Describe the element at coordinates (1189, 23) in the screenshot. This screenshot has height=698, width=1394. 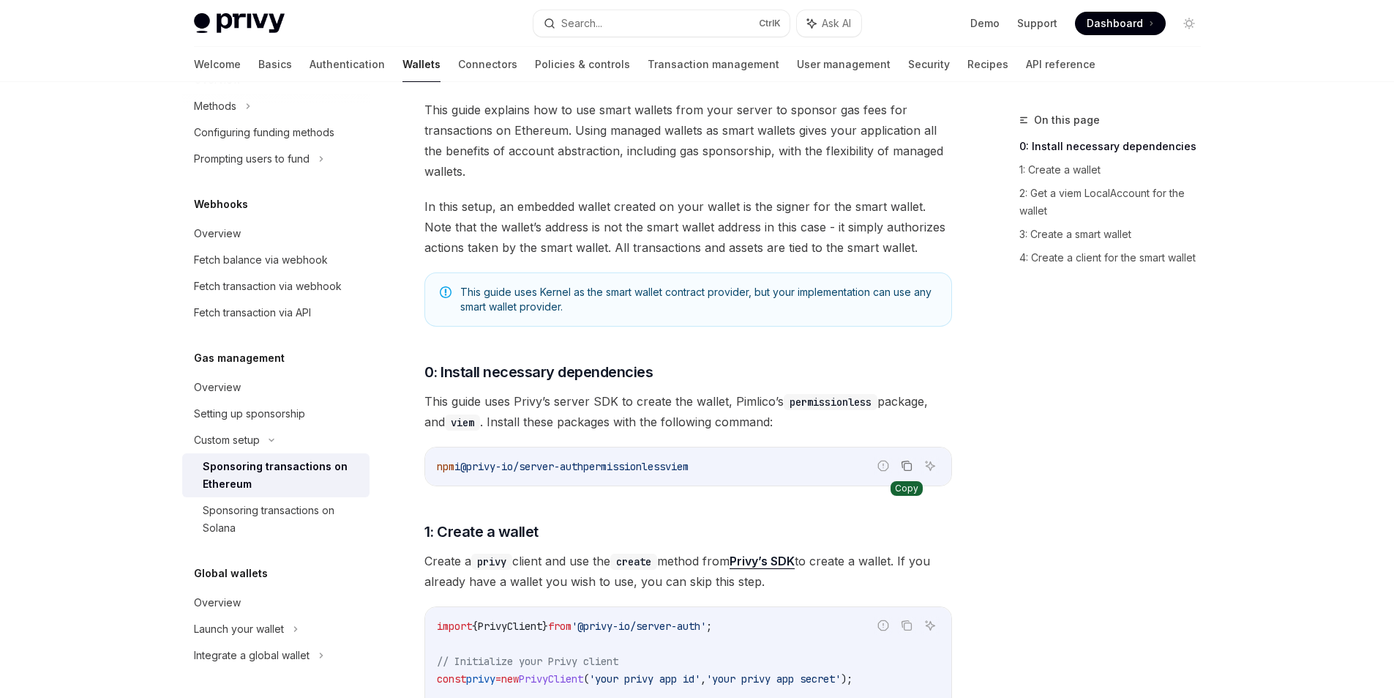
I see `button: Toggle dark mode` at that location.